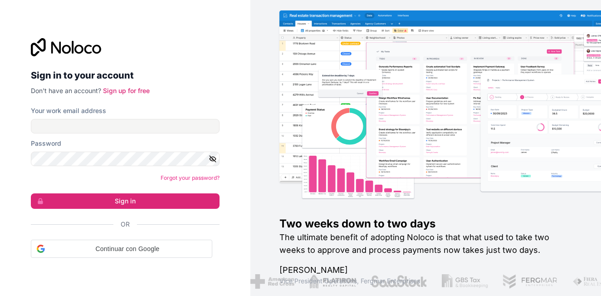 The width and height of the screenshot is (601, 296). I want to click on span: Continuar con Google, so click(127, 249).